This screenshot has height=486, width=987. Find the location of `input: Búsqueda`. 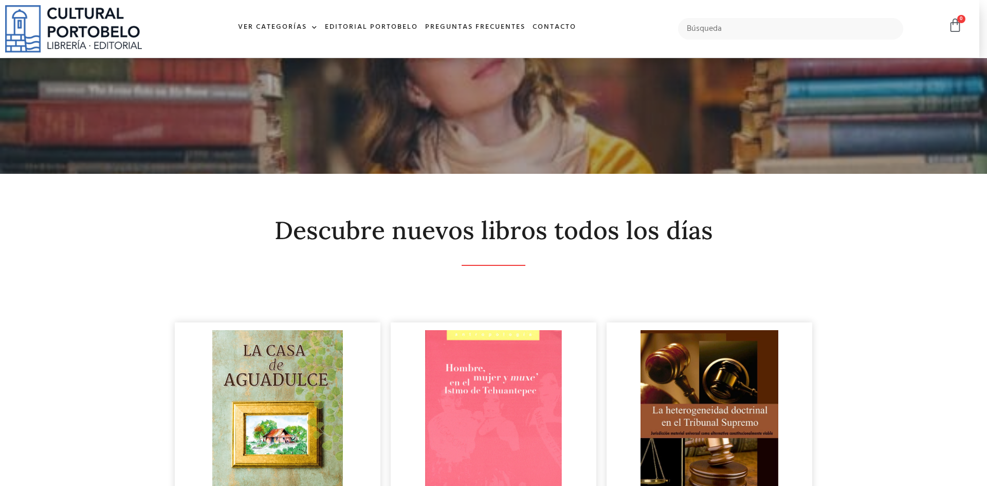

input: Búsqueda is located at coordinates (790, 29).